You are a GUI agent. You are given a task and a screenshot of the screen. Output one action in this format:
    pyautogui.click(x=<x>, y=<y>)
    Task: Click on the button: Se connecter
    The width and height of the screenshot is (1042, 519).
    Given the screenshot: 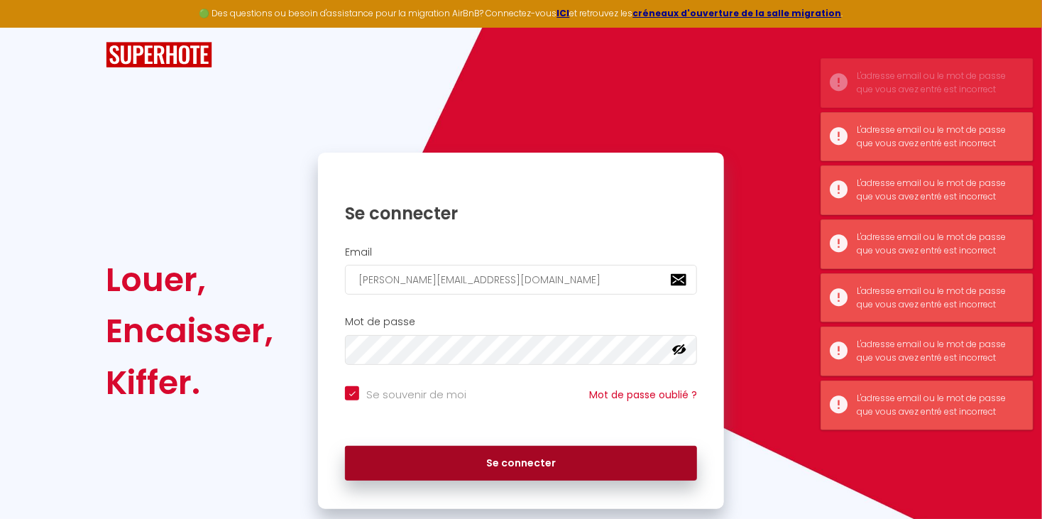 What is the action you would take?
    pyautogui.click(x=521, y=463)
    